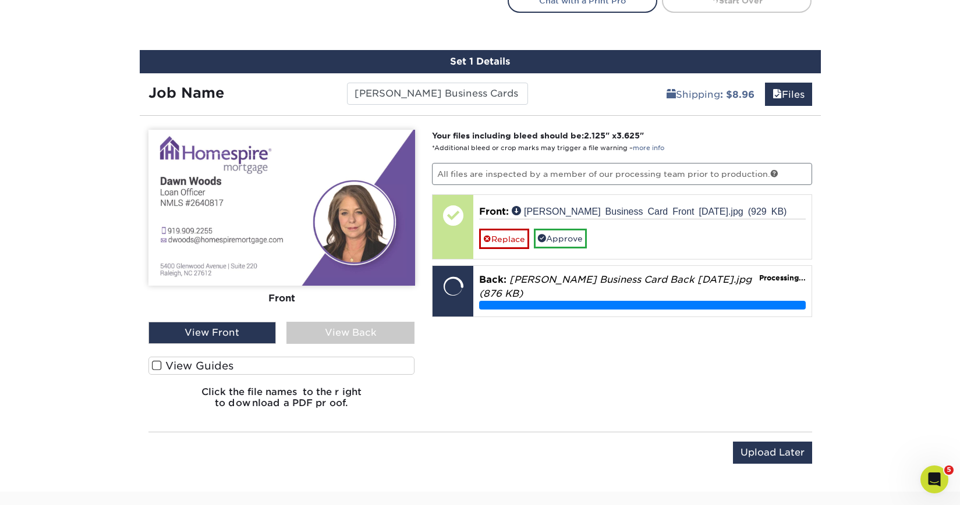 This screenshot has height=505, width=960. I want to click on span: 2.125, so click(595, 136).